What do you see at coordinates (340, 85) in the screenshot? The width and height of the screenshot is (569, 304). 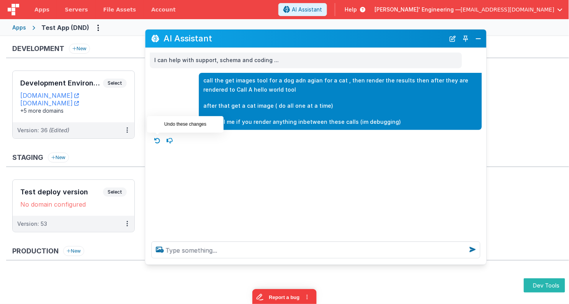 I see `p: call the get images tool for a dog adn agian for a cat , then render the results then after they ...` at bounding box center [340, 85].